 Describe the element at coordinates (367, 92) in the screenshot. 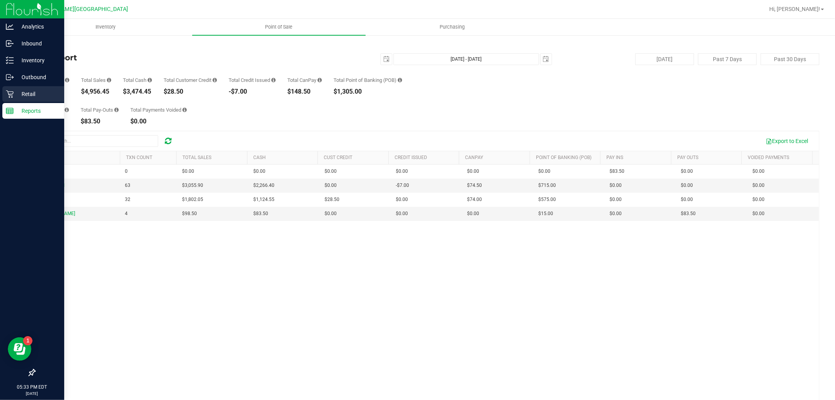

I see `div: $1,305.00` at that location.